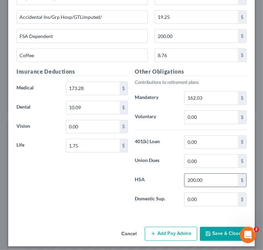  Describe the element at coordinates (191, 82) in the screenshot. I see `p: Contributions to retirement plans` at that location.